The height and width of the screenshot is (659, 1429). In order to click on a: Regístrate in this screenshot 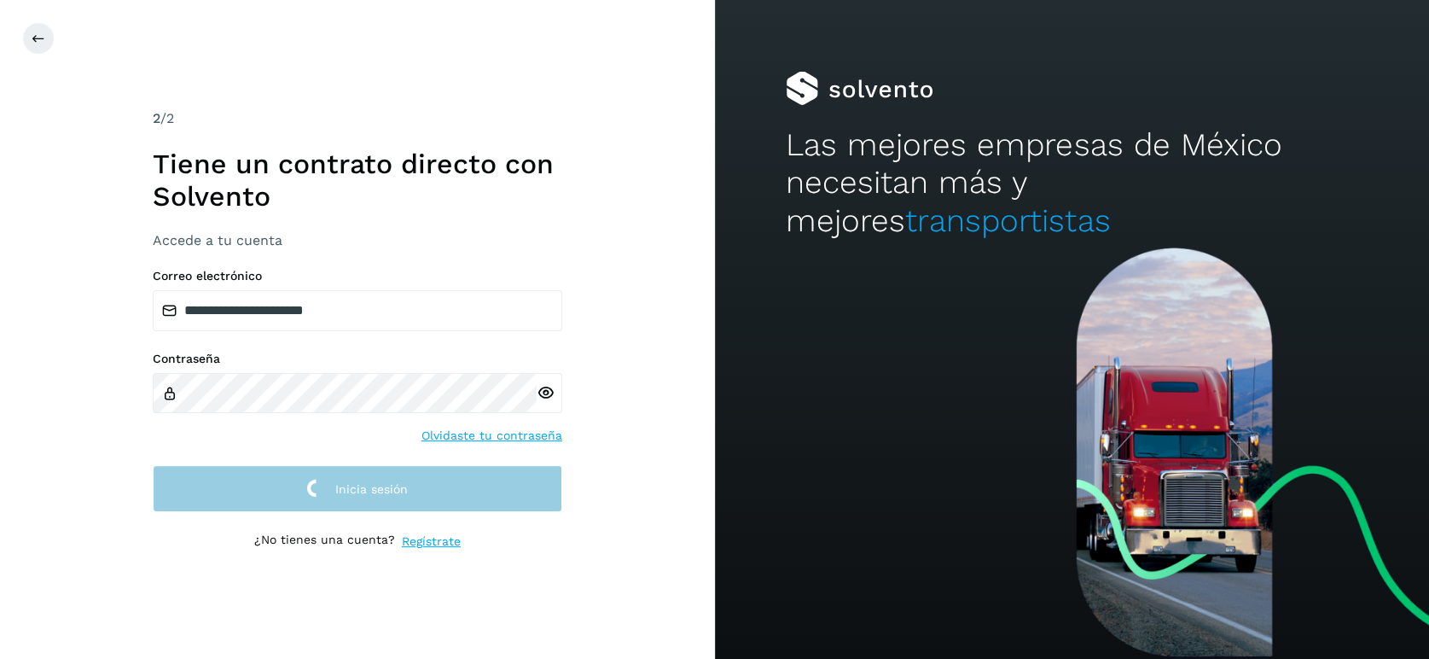, I will do `click(431, 541)`.